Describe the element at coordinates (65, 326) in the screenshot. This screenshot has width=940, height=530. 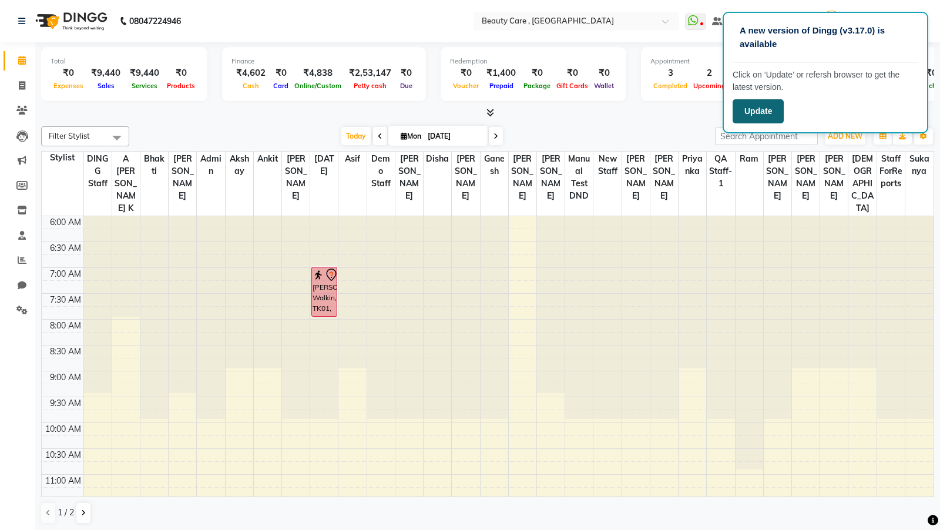
I see `div: 8:00 AM` at that location.